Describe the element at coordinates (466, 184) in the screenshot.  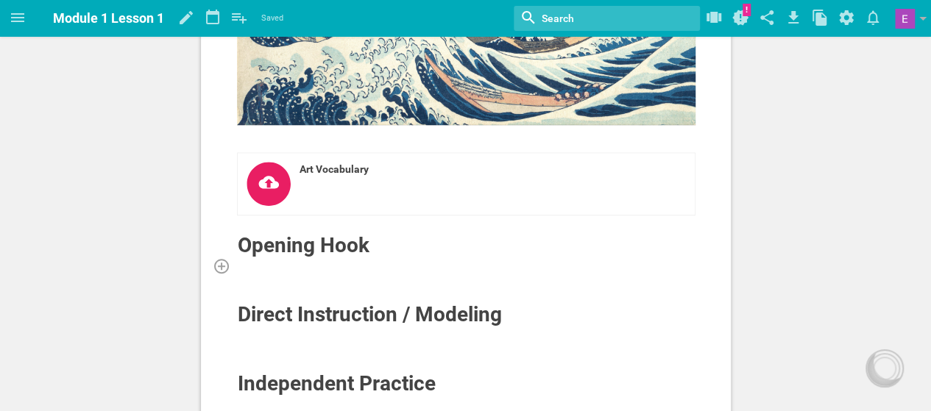
I see `a: Art Vocabulary` at that location.